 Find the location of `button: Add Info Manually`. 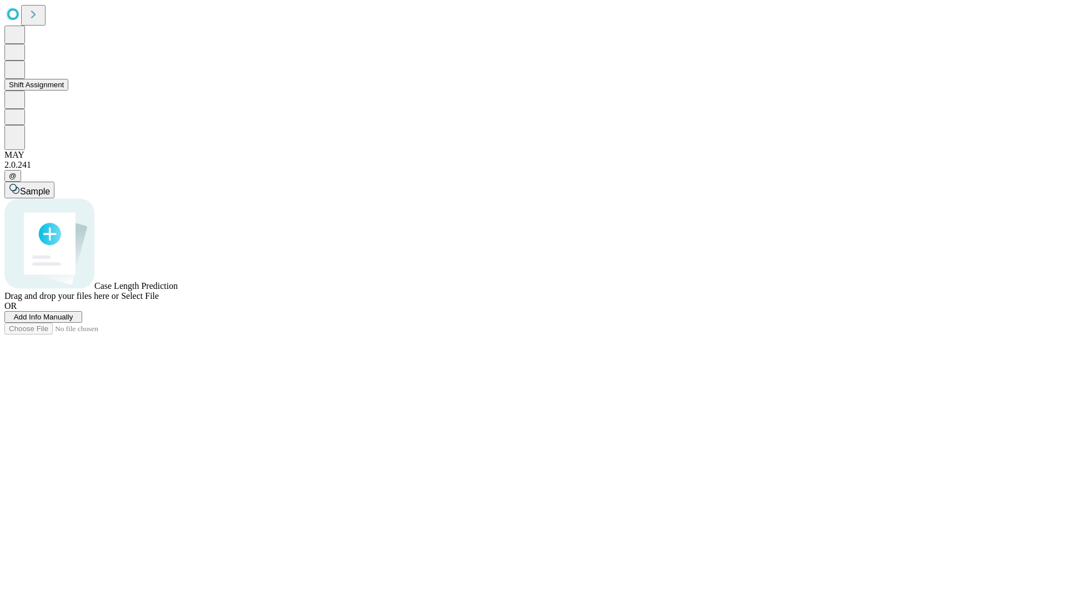

button: Add Info Manually is located at coordinates (43, 316).